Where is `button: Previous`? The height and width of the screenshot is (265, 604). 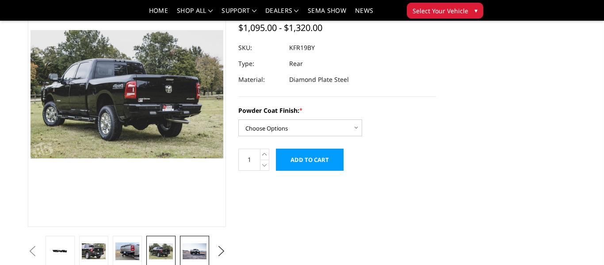 button: Previous is located at coordinates (32, 251).